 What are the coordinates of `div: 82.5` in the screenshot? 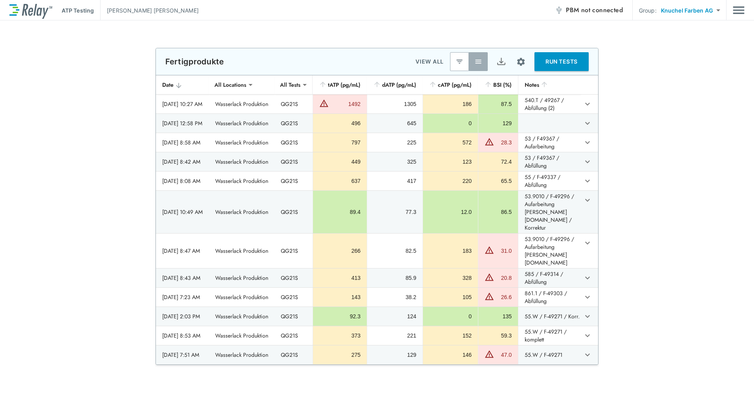 It's located at (394, 251).